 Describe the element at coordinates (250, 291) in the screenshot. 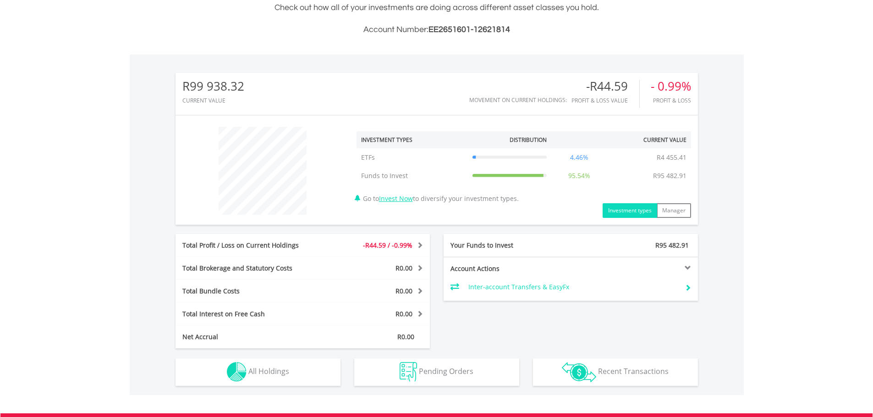

I see `div: Total Bundle Costs` at that location.